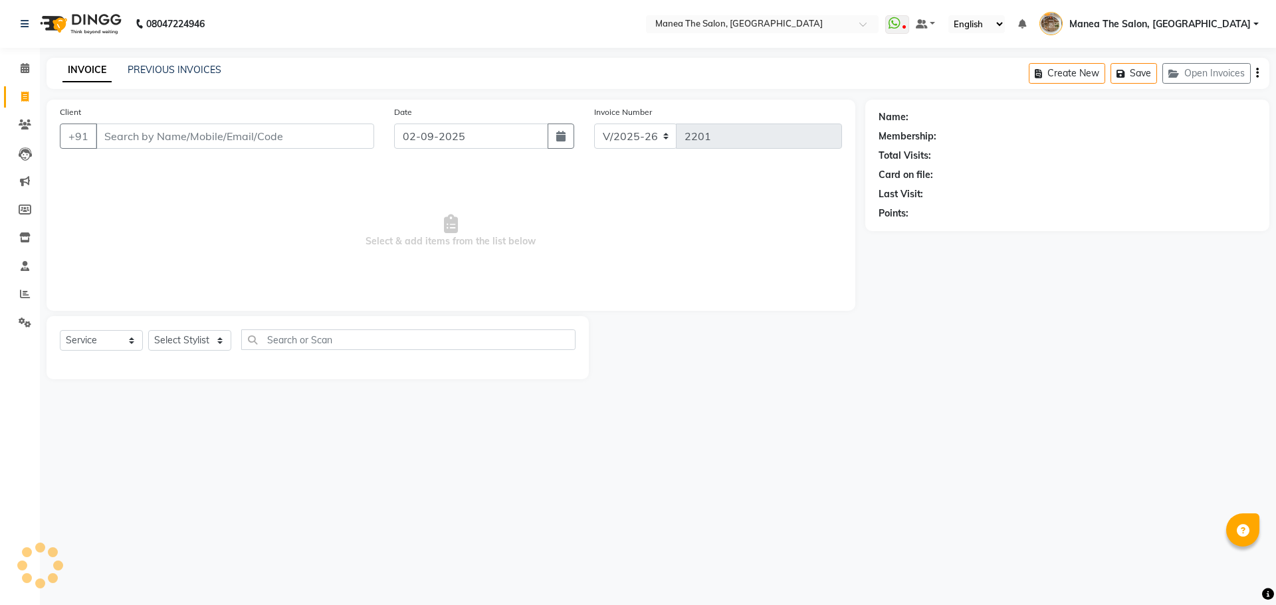 This screenshot has width=1276, height=605. I want to click on button: Save, so click(1134, 73).